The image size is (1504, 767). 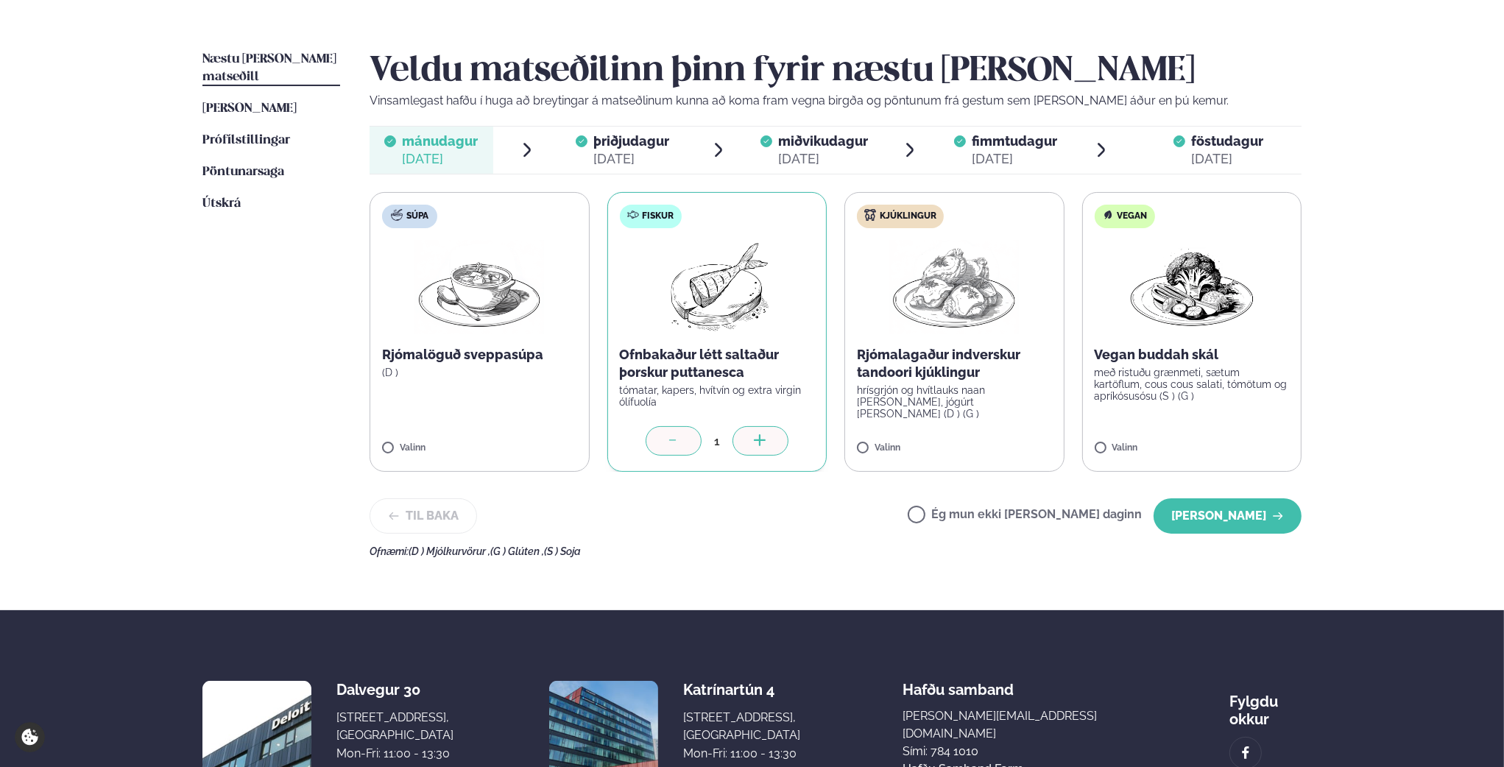 I want to click on span: Vegan, so click(x=1132, y=216).